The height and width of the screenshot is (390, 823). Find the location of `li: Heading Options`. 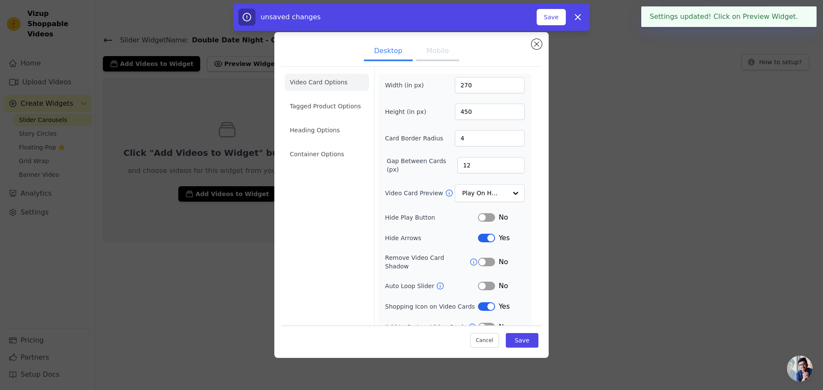

li: Heading Options is located at coordinates (327, 130).